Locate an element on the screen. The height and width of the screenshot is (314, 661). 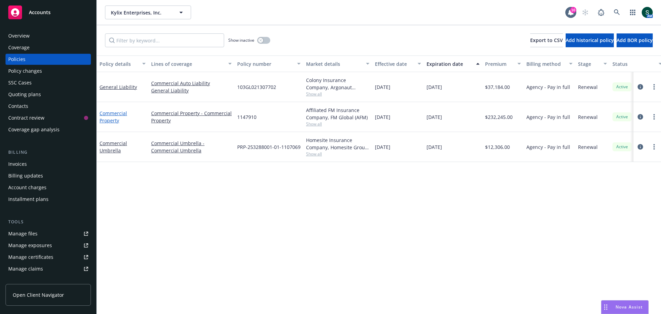
button: Effective date is located at coordinates (398, 64).